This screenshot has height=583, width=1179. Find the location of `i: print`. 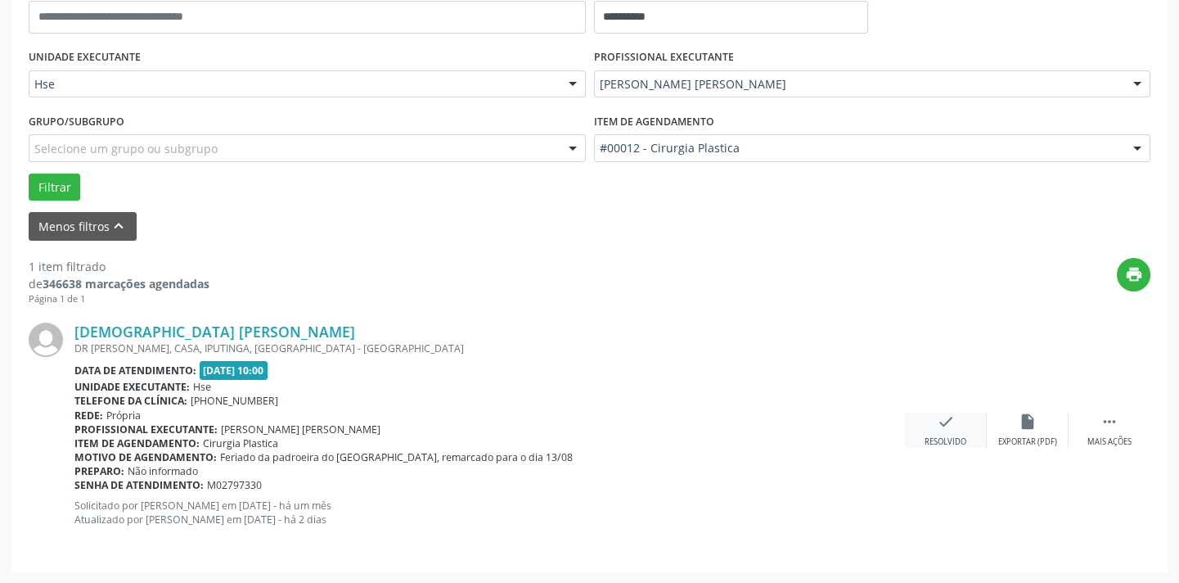

i: print is located at coordinates (1134, 274).